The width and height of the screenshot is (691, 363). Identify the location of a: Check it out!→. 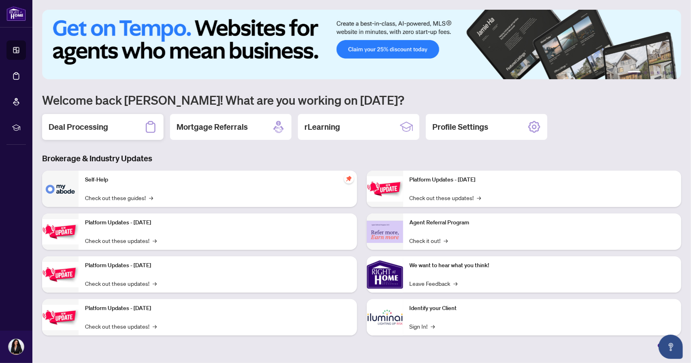
(429, 241).